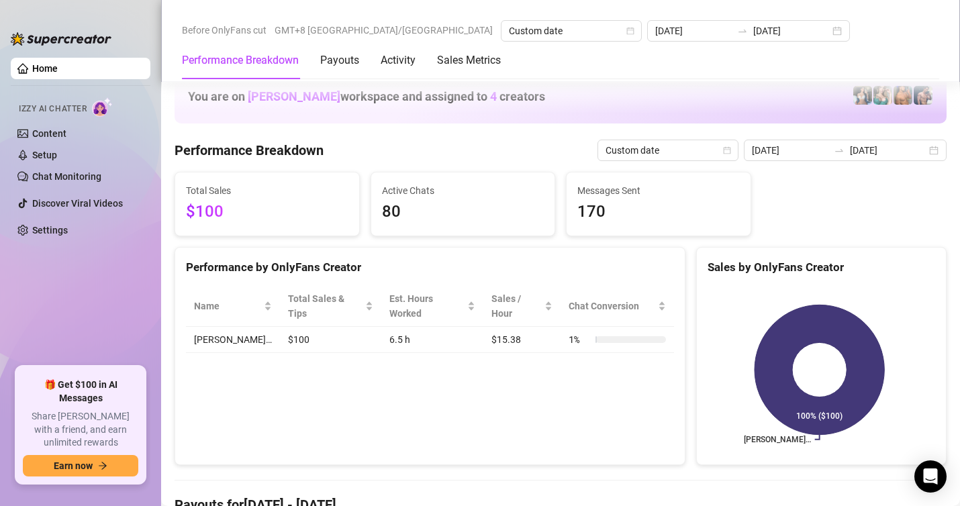 The image size is (960, 506). Describe the element at coordinates (267, 212) in the screenshot. I see `span: $100` at that location.